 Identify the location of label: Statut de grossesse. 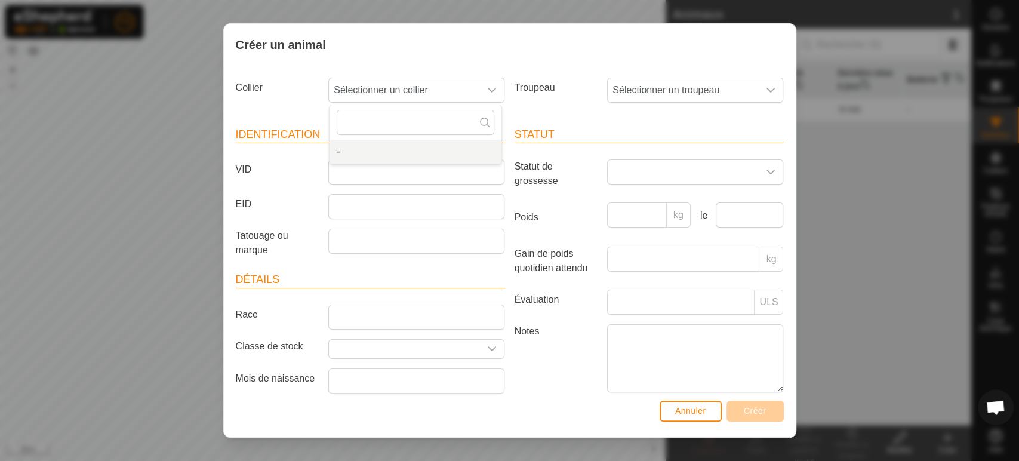
(556, 174).